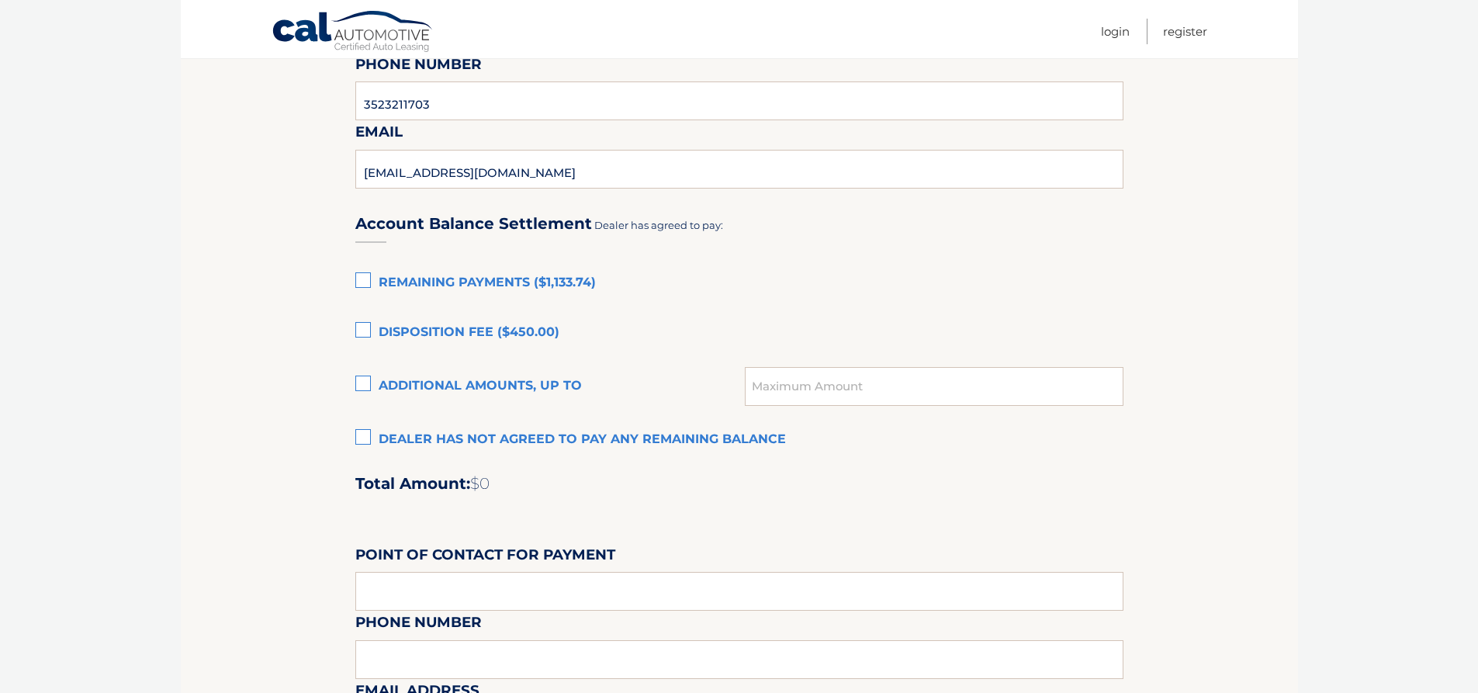  Describe the element at coordinates (473, 223) in the screenshot. I see `h3: Account Balance Settlement` at that location.